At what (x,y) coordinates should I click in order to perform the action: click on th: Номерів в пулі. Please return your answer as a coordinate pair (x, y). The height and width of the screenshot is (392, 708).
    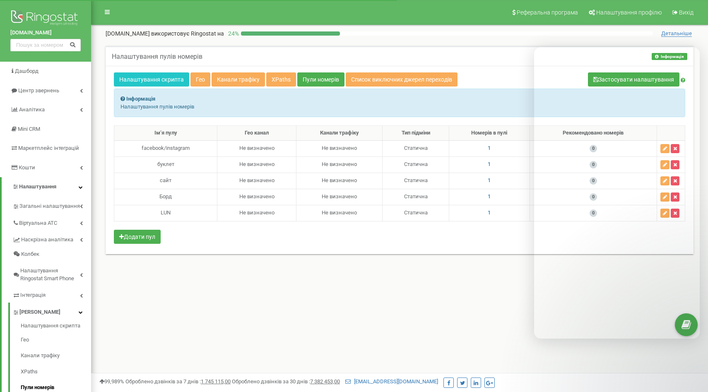
    Looking at the image, I should click on (489, 133).